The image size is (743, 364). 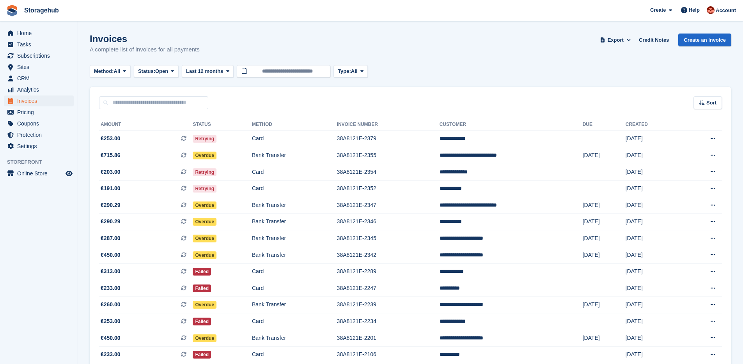 I want to click on span: €290.29, so click(x=110, y=222).